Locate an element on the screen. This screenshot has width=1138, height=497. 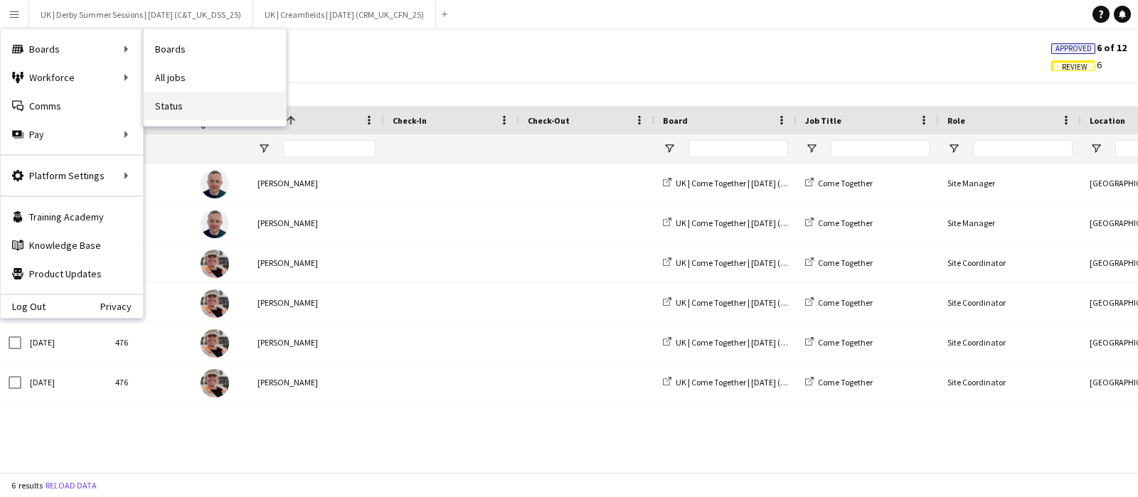
div: Platform Settings is located at coordinates (72, 176).